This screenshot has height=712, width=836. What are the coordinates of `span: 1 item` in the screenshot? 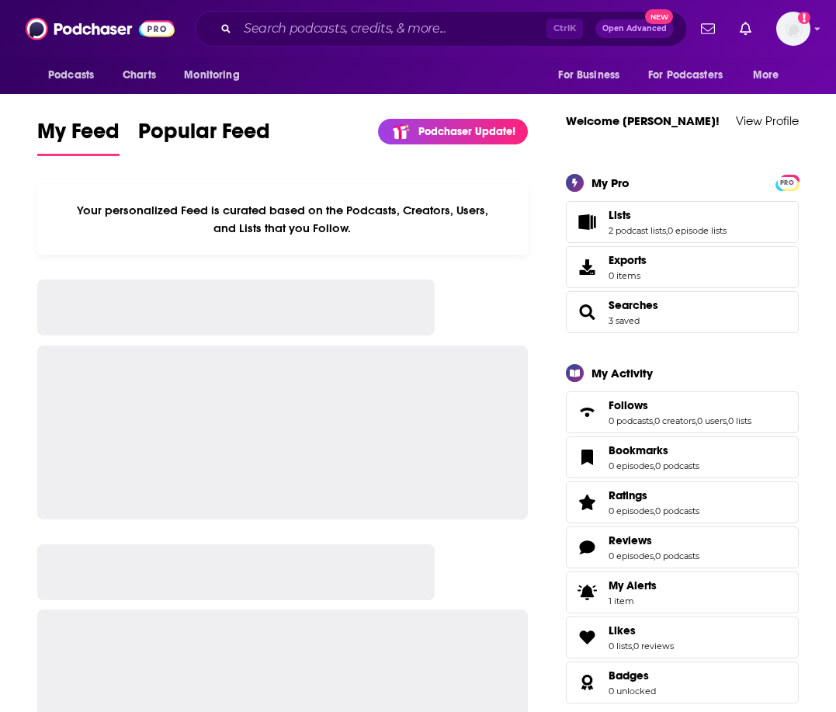 It's located at (632, 601).